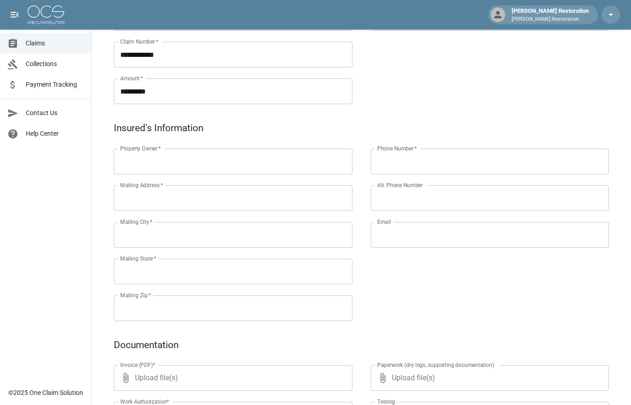  What do you see at coordinates (436, 365) in the screenshot?
I see `label: Paperwork (dry logs, supporting documentation)` at bounding box center [436, 365].